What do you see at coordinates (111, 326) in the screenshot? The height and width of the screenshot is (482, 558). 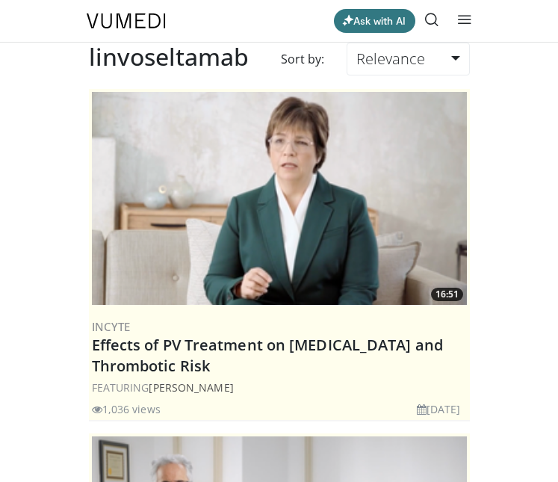 I see `a: Incyte` at bounding box center [111, 326].